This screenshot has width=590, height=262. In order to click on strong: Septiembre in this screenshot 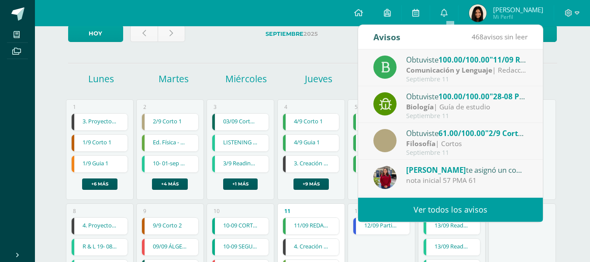, I will do `click(285, 34)`.